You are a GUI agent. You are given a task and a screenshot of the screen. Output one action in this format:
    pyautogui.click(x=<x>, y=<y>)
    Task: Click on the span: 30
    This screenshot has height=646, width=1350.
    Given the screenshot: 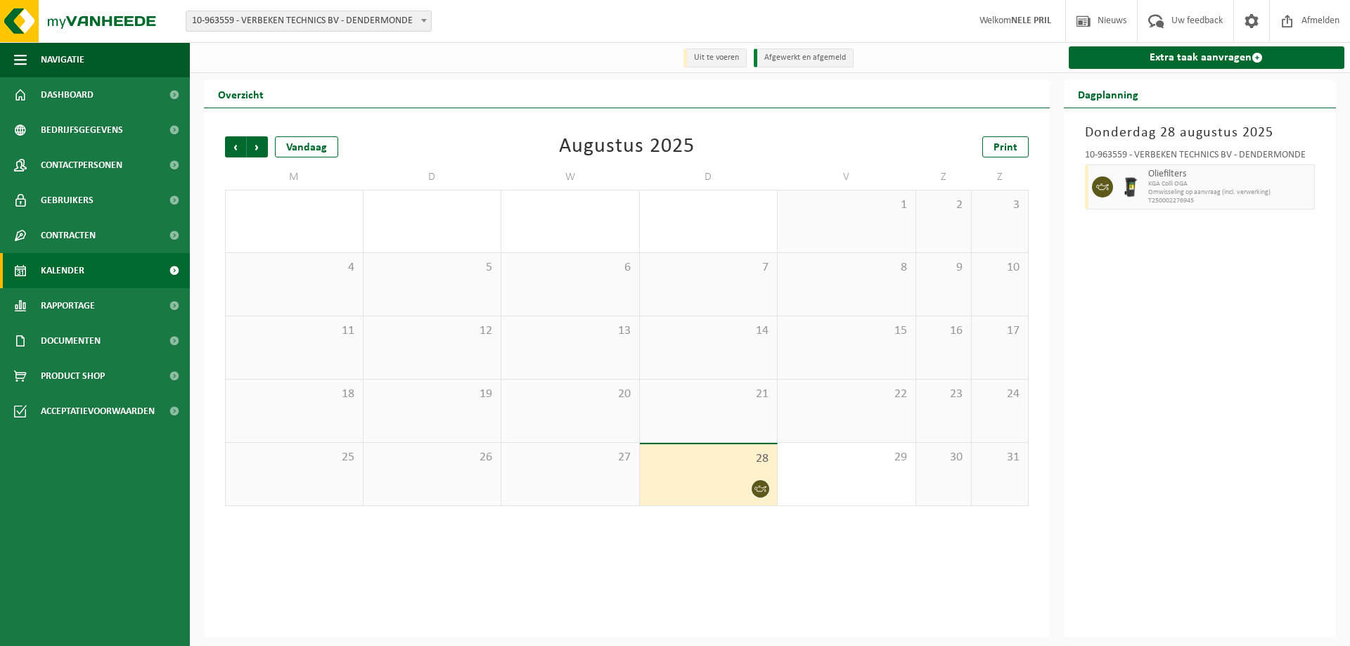 What is the action you would take?
    pyautogui.click(x=944, y=458)
    